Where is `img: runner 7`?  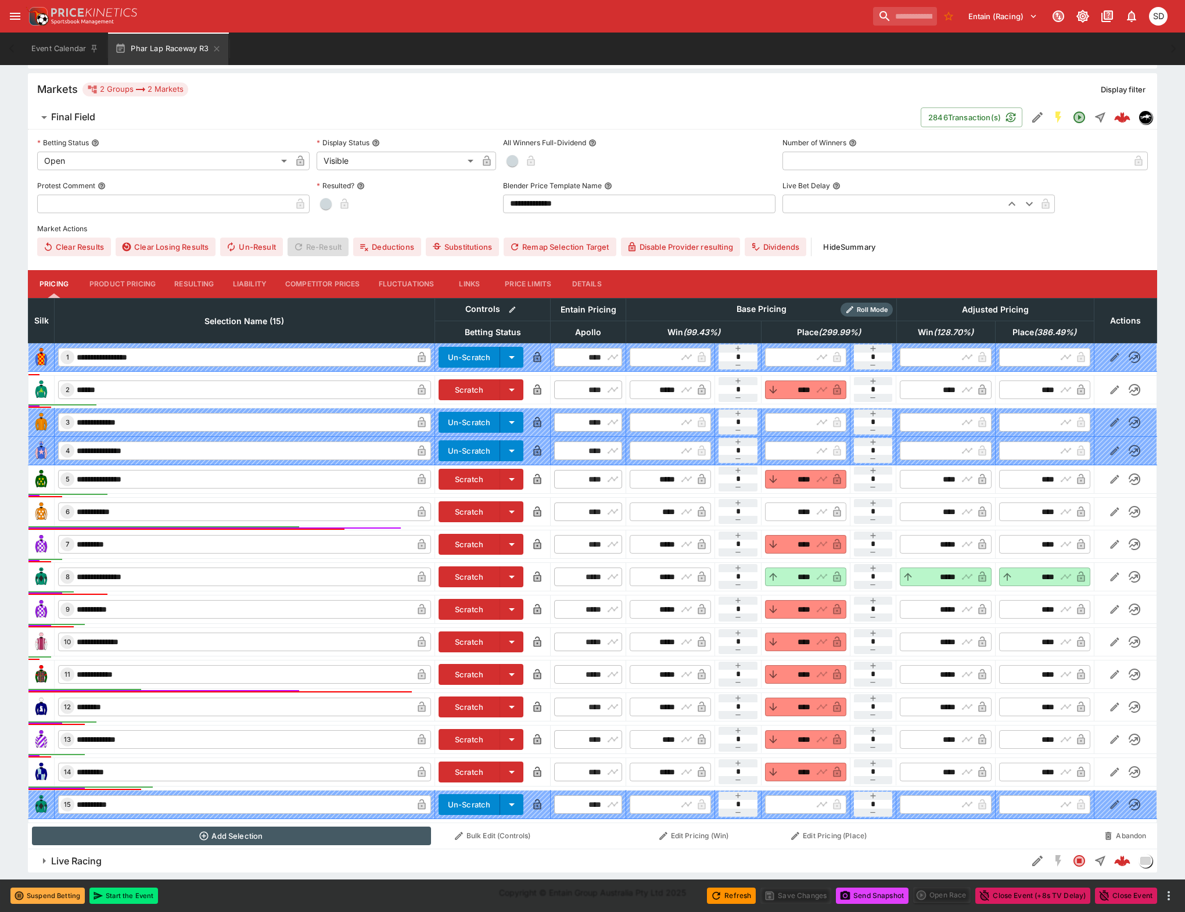
img: runner 7 is located at coordinates (41, 545).